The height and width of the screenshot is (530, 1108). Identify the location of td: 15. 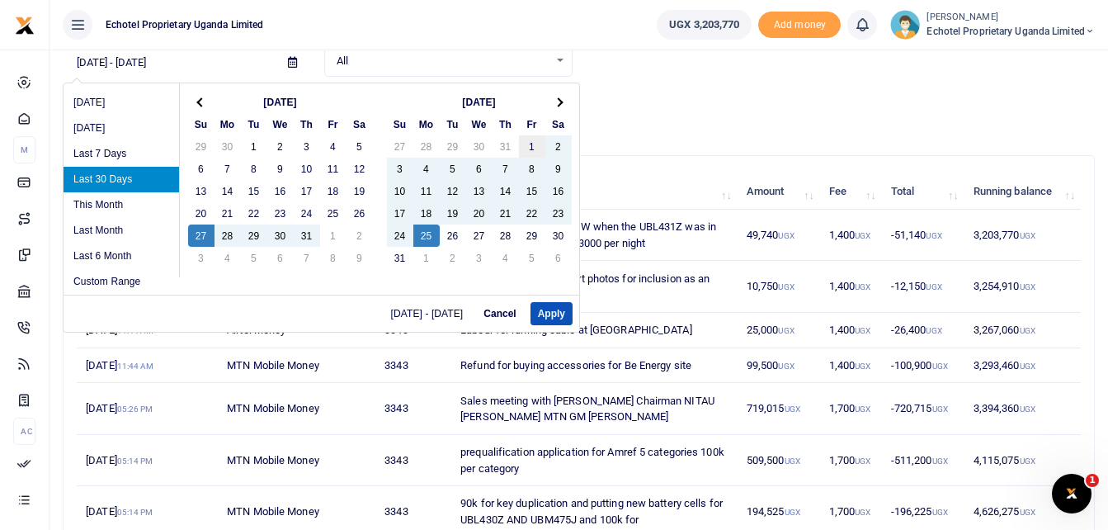
(532, 191).